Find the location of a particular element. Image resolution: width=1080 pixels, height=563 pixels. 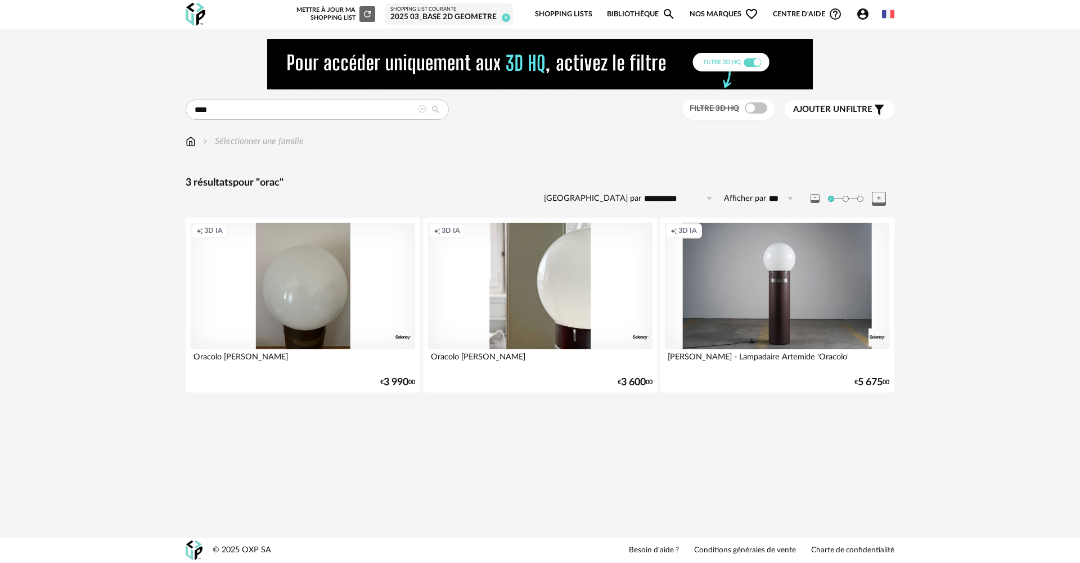

img: fr is located at coordinates (888, 14).